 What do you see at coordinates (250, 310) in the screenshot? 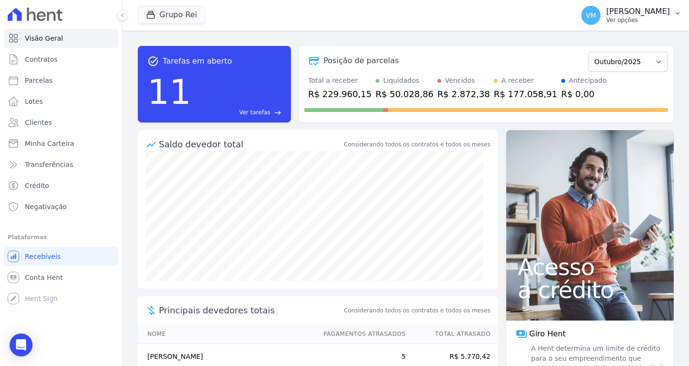
I see `span: Principais devedores totais` at bounding box center [250, 310].